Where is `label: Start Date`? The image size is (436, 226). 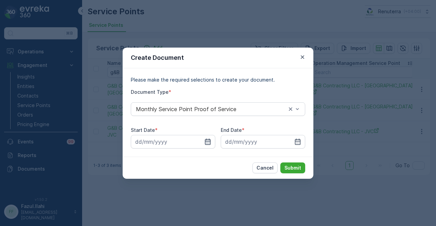
label: Start Date is located at coordinates (143, 130).